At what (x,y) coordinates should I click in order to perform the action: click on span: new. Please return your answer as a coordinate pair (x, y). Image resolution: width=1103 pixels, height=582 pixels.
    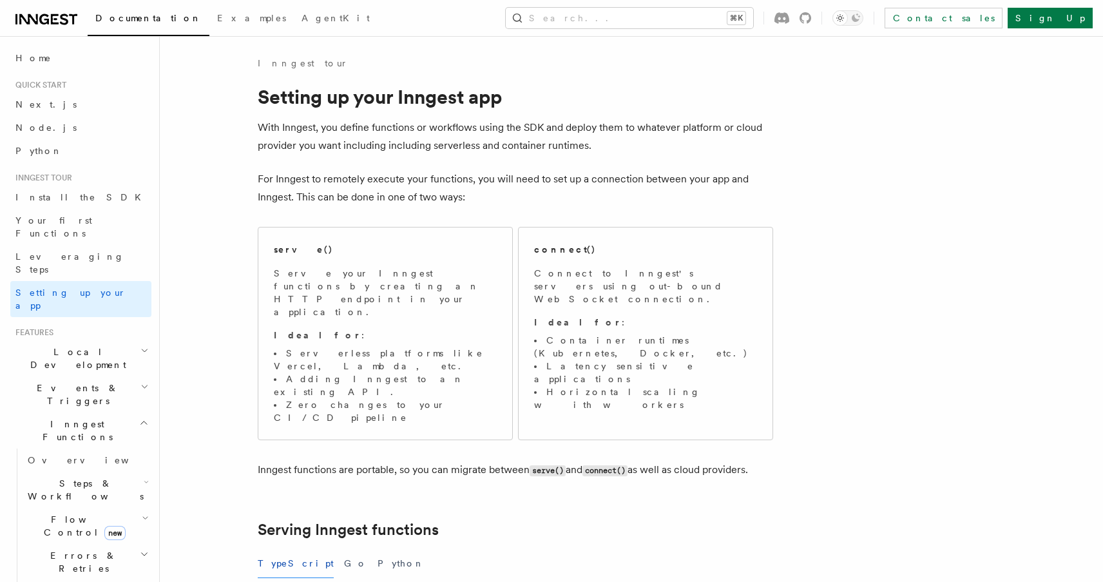
    Looking at the image, I should click on (115, 533).